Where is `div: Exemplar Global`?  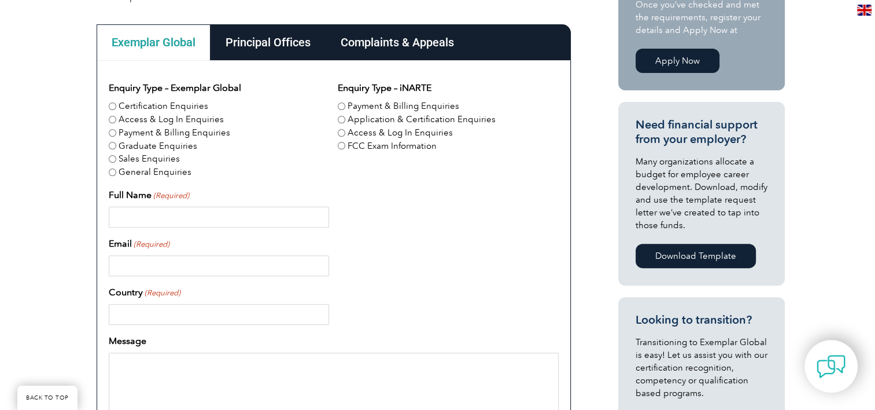
div: Exemplar Global is located at coordinates (153, 42).